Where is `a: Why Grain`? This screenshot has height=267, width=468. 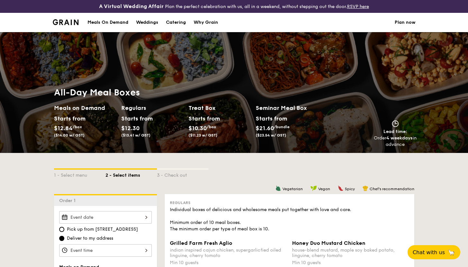 a: Why Grain is located at coordinates (206, 22).